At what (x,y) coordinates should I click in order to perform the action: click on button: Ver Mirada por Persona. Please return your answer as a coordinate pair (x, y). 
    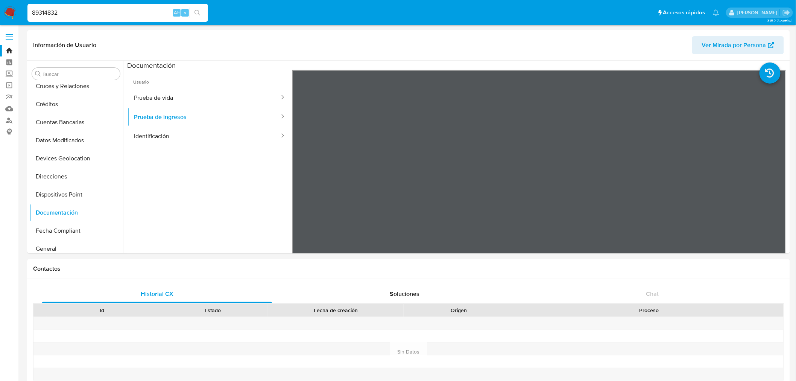
    Looking at the image, I should click on (738, 45).